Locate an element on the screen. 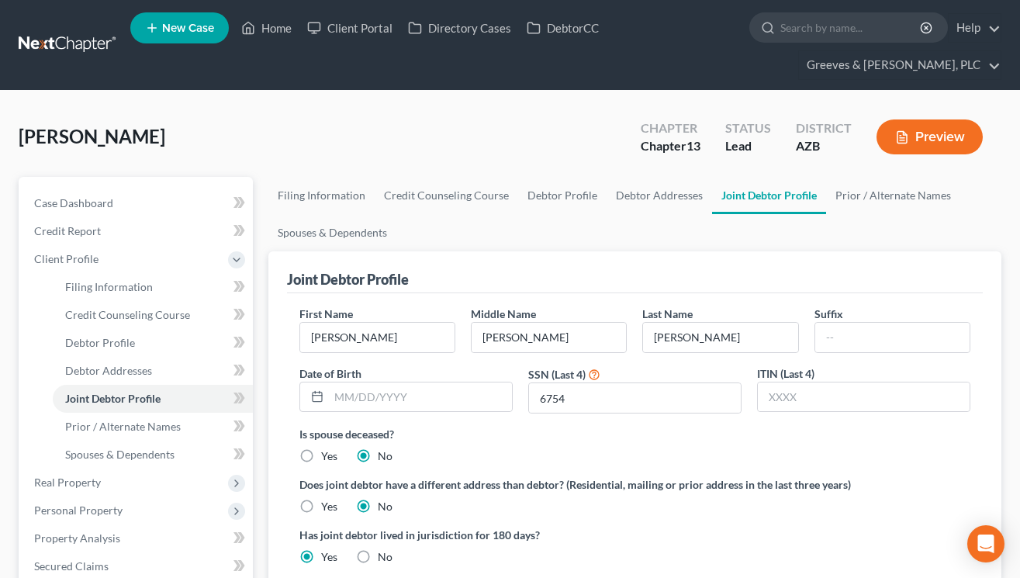 This screenshot has width=1020, height=578. label: Date of Birth is located at coordinates (331, 373).